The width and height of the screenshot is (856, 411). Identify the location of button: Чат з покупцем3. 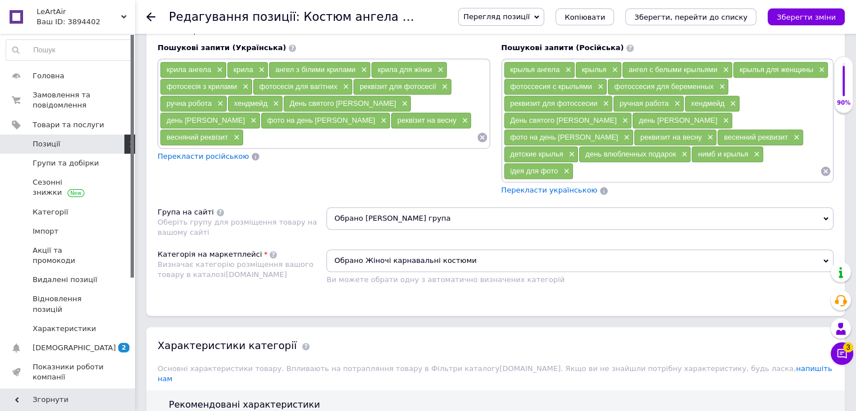
(842, 353).